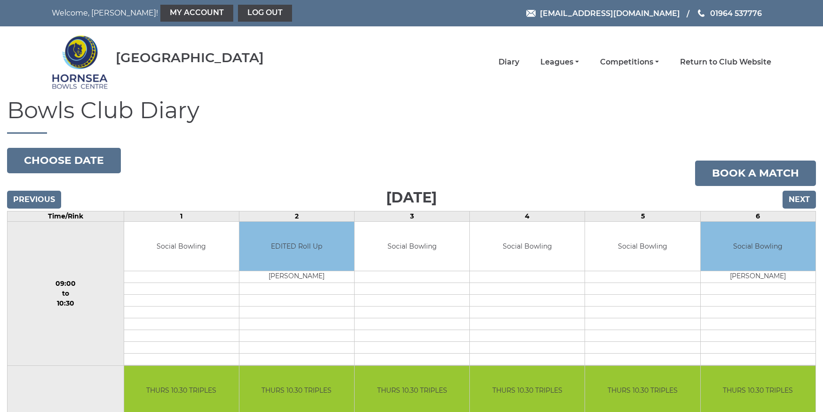 Image resolution: width=823 pixels, height=412 pixels. I want to click on a: My Account, so click(197, 13).